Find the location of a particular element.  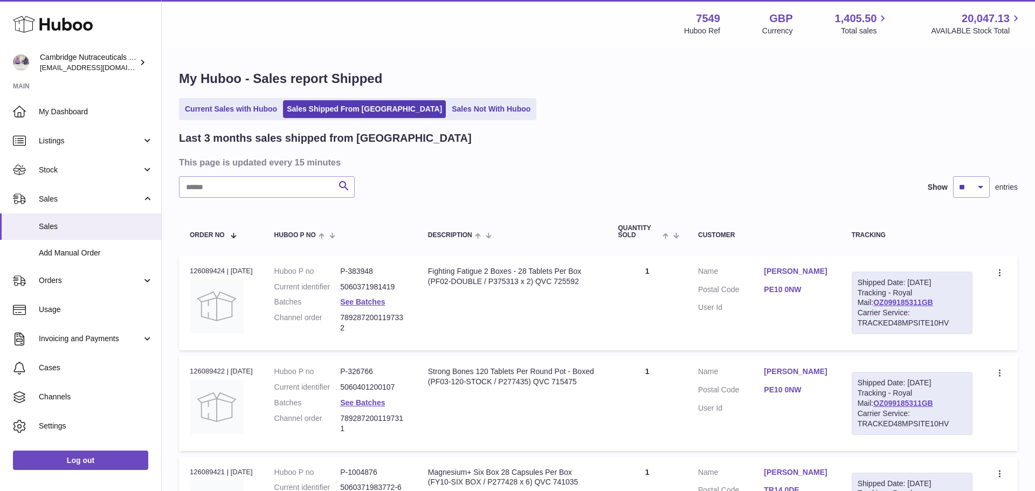

span: Description is located at coordinates (450, 235).